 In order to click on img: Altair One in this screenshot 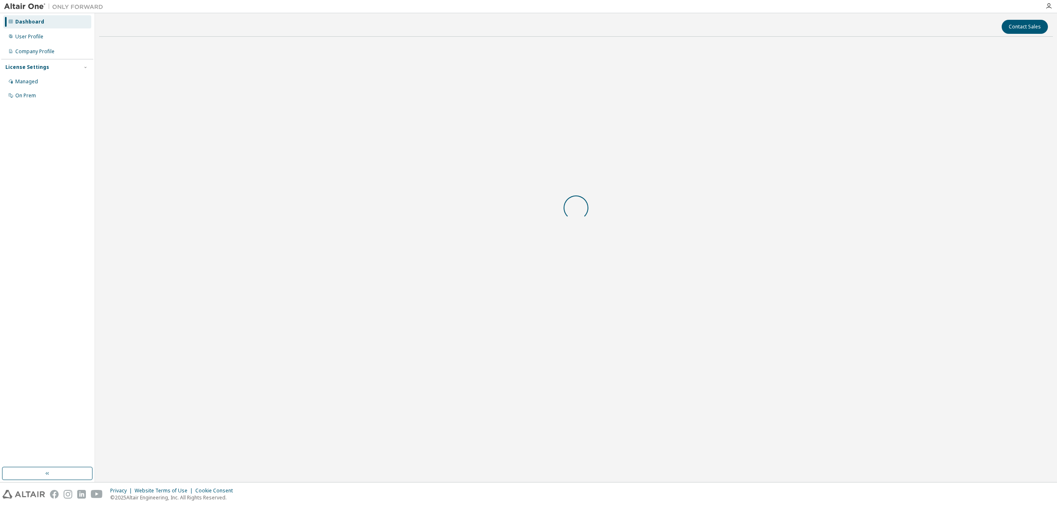, I will do `click(56, 7)`.